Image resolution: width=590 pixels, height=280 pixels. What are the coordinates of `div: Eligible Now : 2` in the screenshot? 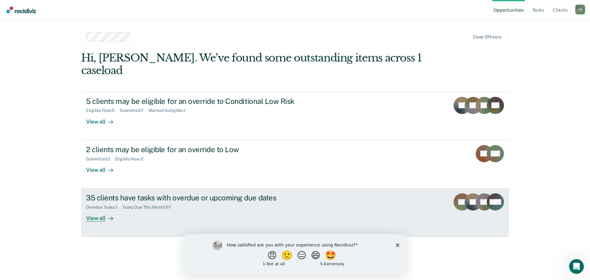 It's located at (131, 159).